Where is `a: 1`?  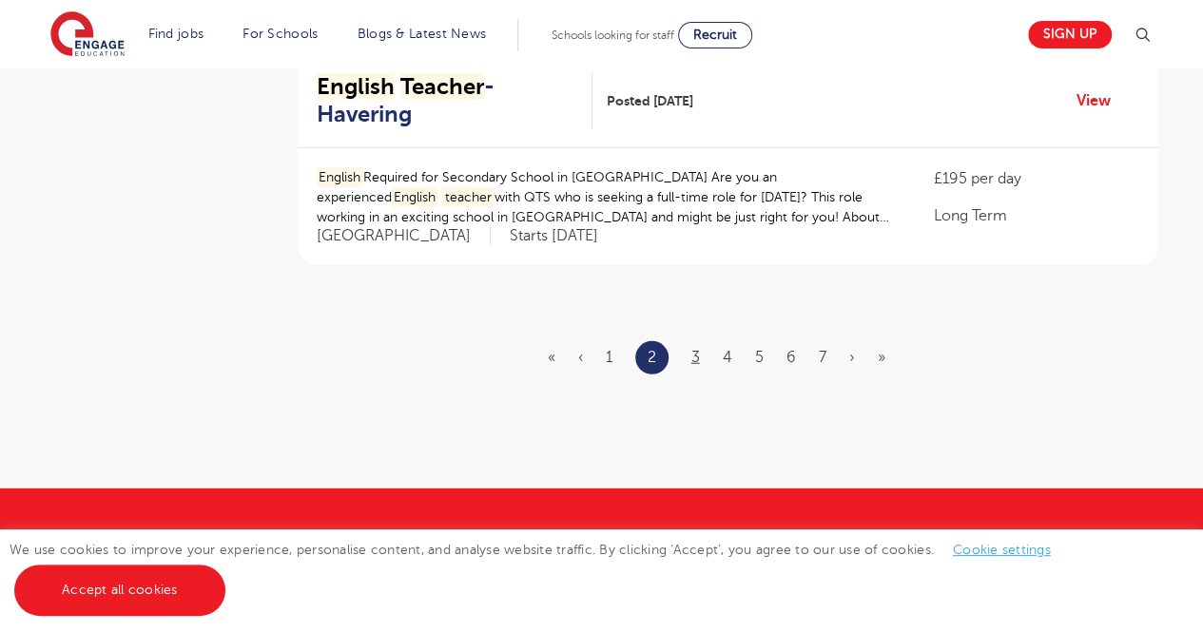 a: 1 is located at coordinates (609, 357).